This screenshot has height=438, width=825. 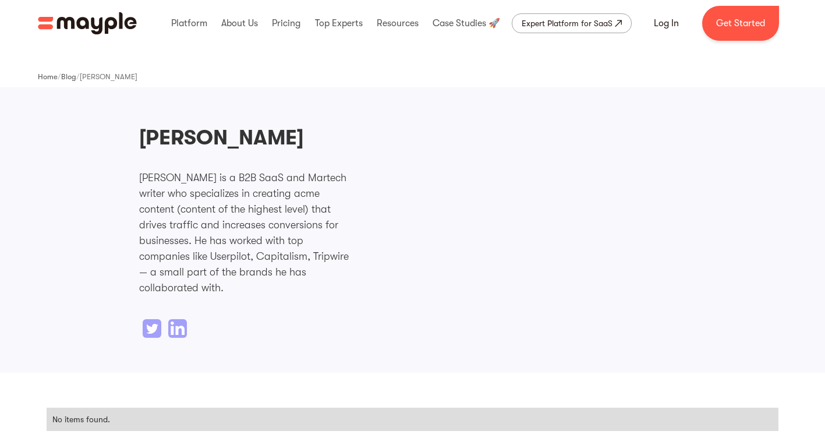 What do you see at coordinates (69, 77) in the screenshot?
I see `a: Blog` at bounding box center [69, 77].